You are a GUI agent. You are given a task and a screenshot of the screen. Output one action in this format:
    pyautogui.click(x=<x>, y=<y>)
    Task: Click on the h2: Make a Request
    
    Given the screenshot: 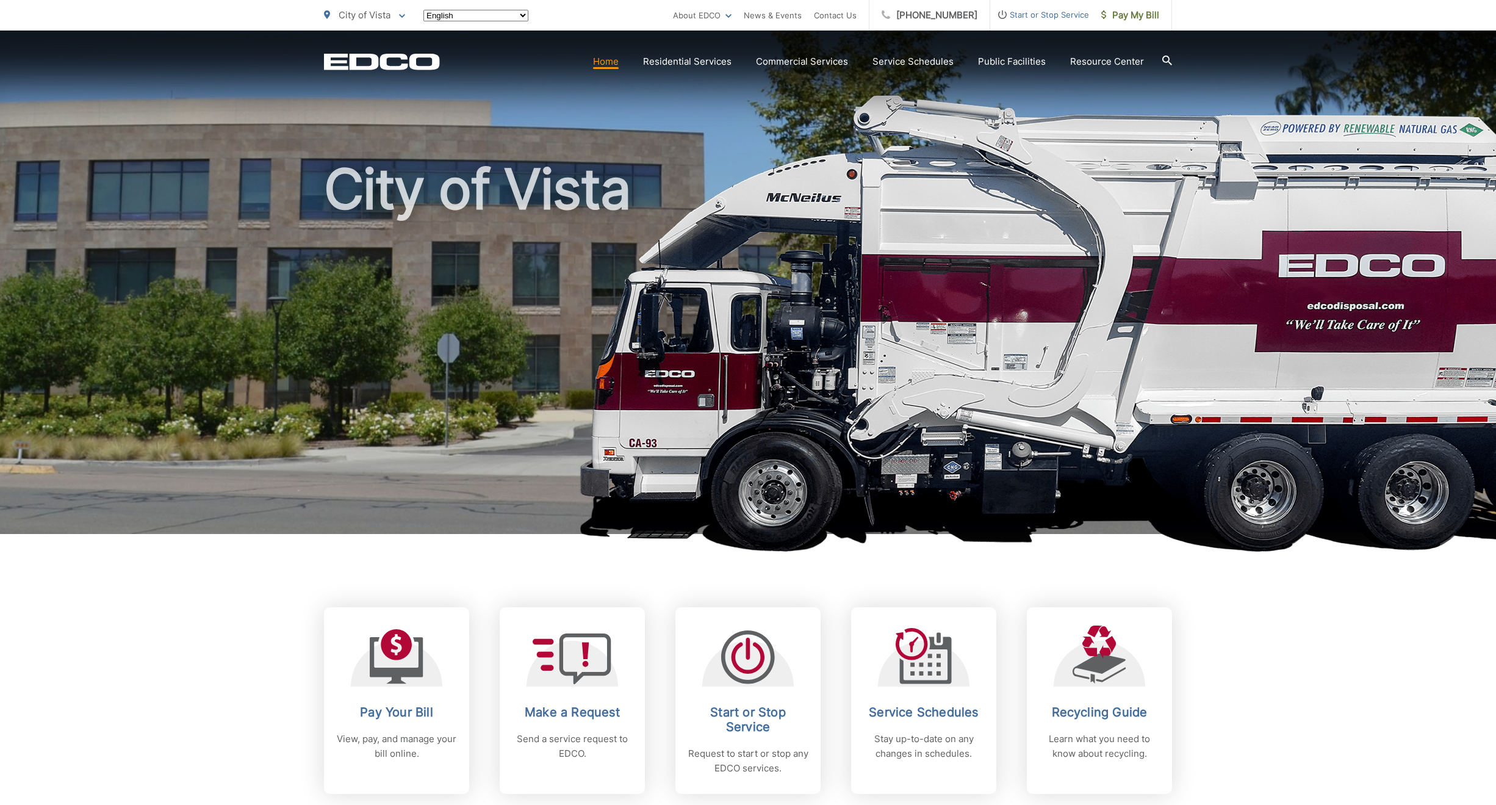 What is the action you would take?
    pyautogui.click(x=572, y=712)
    